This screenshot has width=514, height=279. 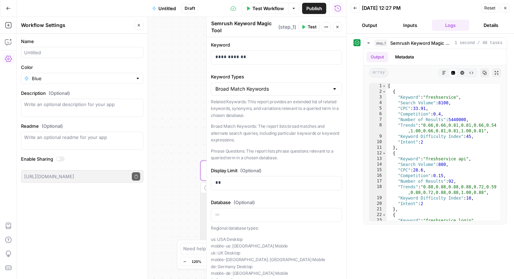 I want to click on div: 9, so click(x=378, y=136).